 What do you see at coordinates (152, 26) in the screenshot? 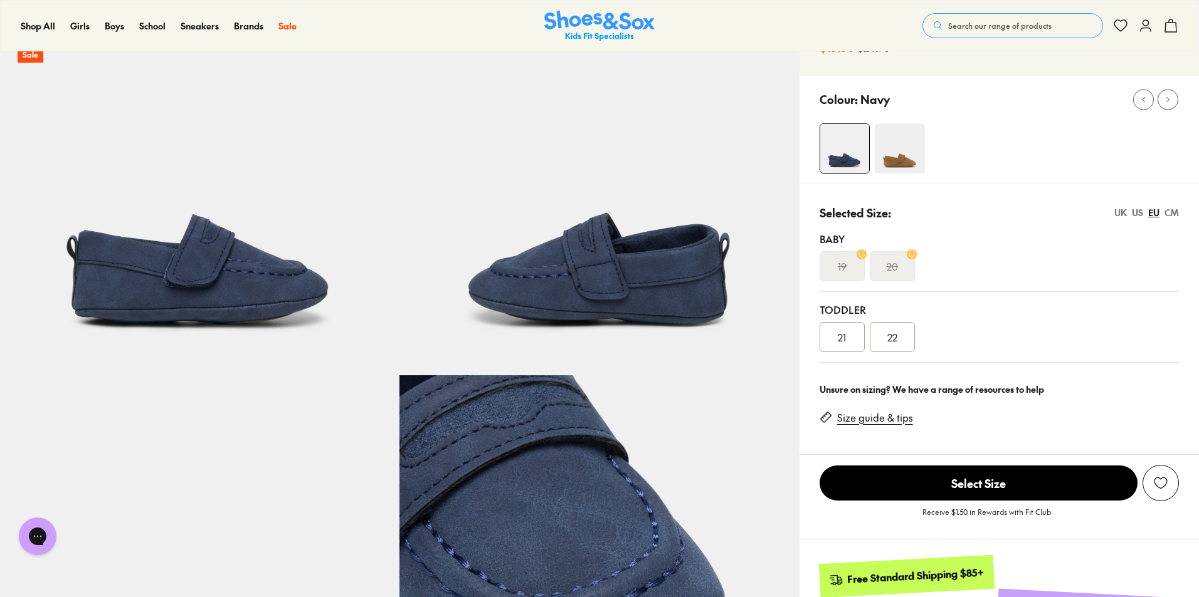
I see `span: School` at bounding box center [152, 26].